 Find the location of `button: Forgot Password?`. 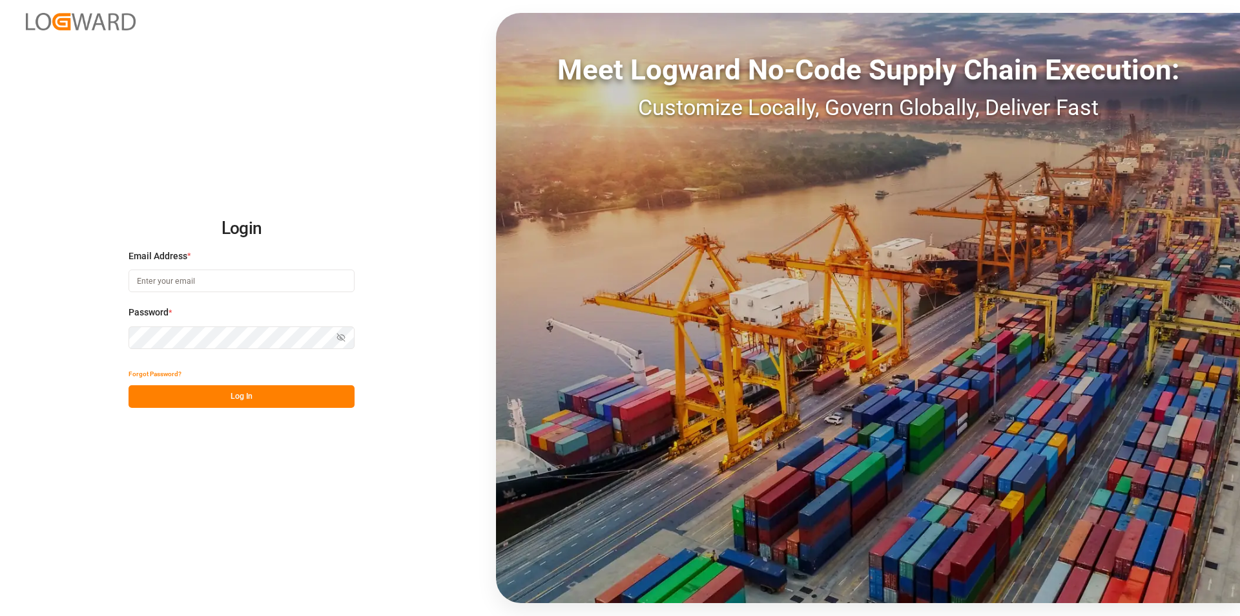

button: Forgot Password? is located at coordinates (155, 373).